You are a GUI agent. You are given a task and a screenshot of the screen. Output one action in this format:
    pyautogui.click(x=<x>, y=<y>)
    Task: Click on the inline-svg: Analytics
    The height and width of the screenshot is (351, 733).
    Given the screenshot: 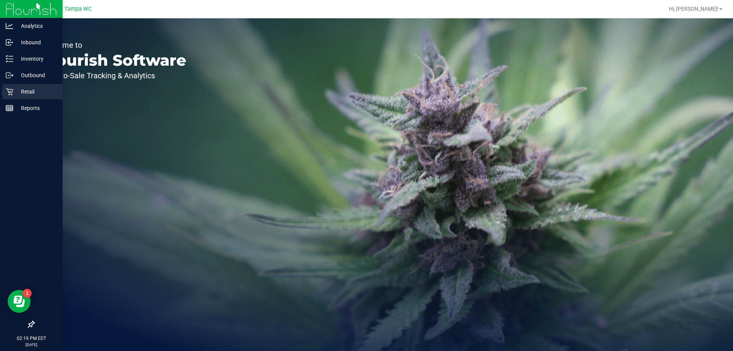 What is the action you would take?
    pyautogui.click(x=10, y=26)
    